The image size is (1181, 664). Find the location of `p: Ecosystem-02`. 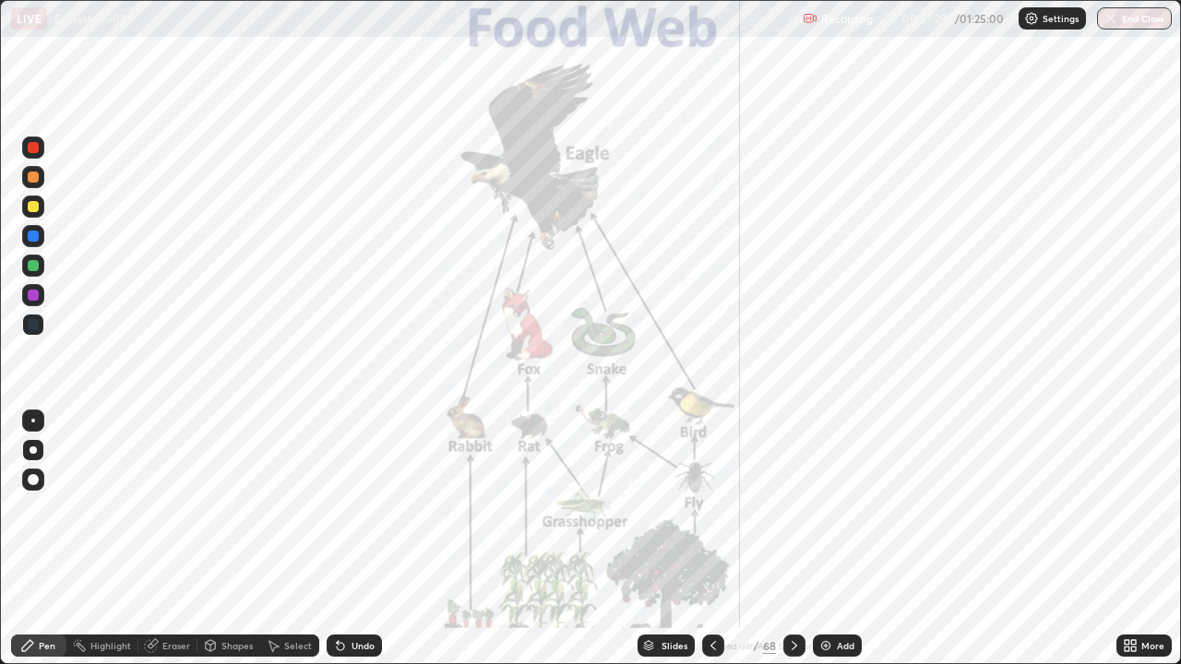

p: Ecosystem-02 is located at coordinates (89, 18).